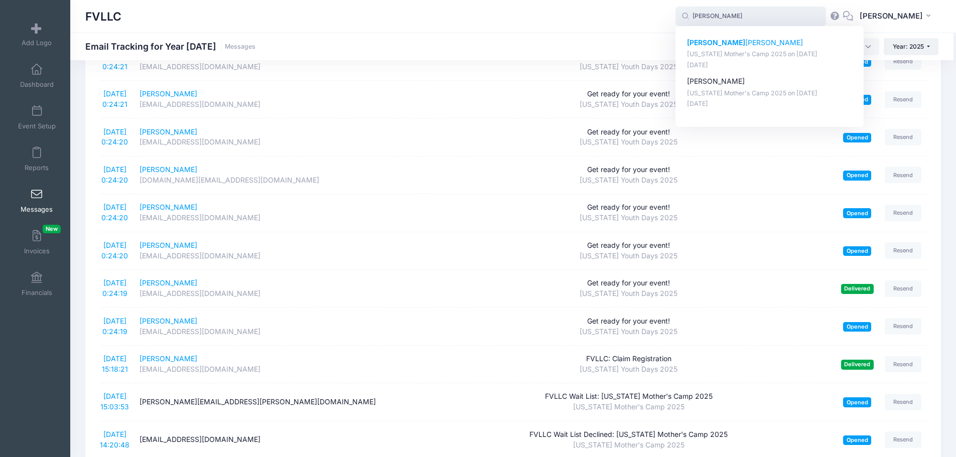  Describe the element at coordinates (37, 126) in the screenshot. I see `span: Event Setup` at that location.